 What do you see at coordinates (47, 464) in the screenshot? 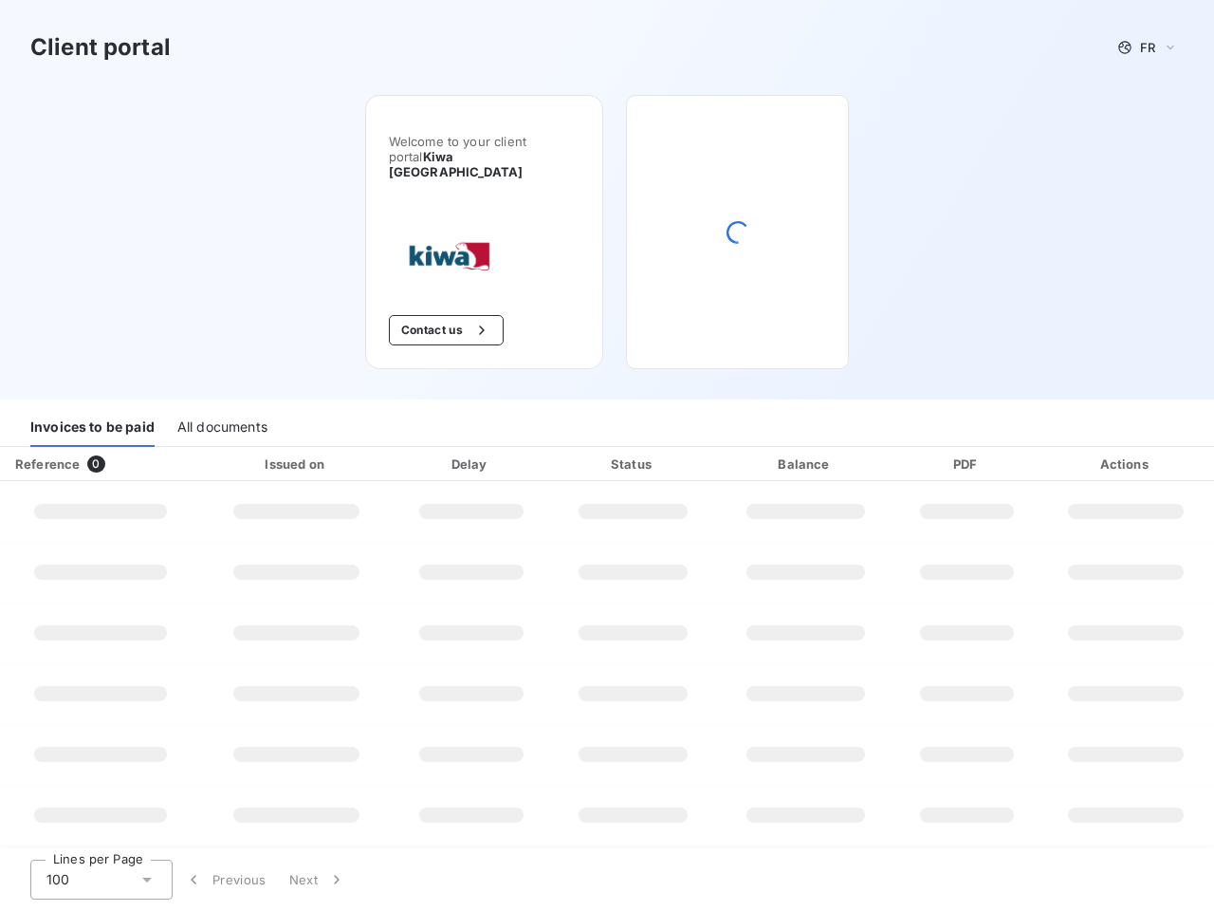
I see `div: Reference` at bounding box center [47, 464].